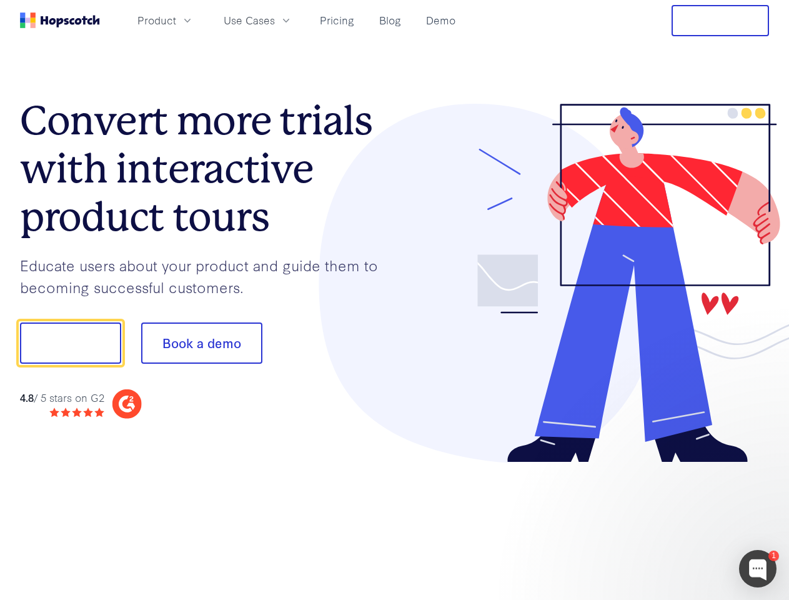 The height and width of the screenshot is (600, 789). I want to click on a: Blog, so click(390, 20).